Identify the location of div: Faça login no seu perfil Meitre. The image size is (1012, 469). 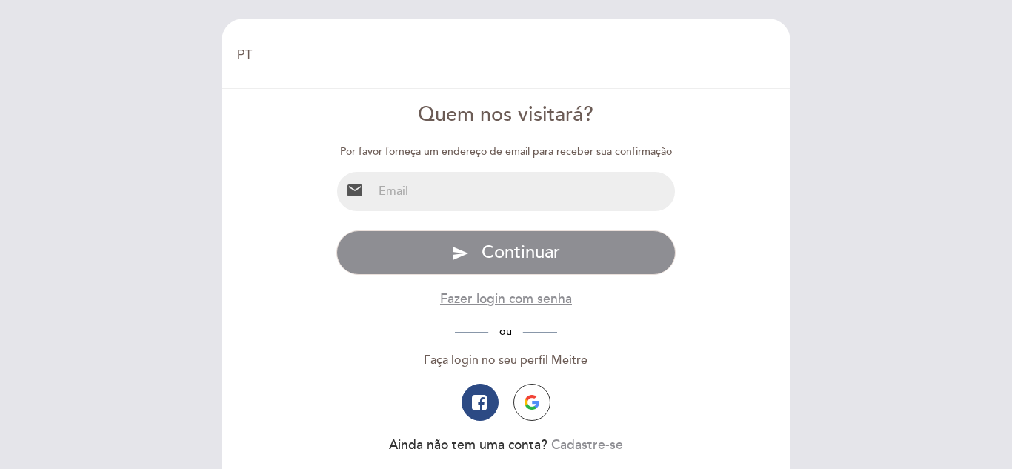
(506, 360).